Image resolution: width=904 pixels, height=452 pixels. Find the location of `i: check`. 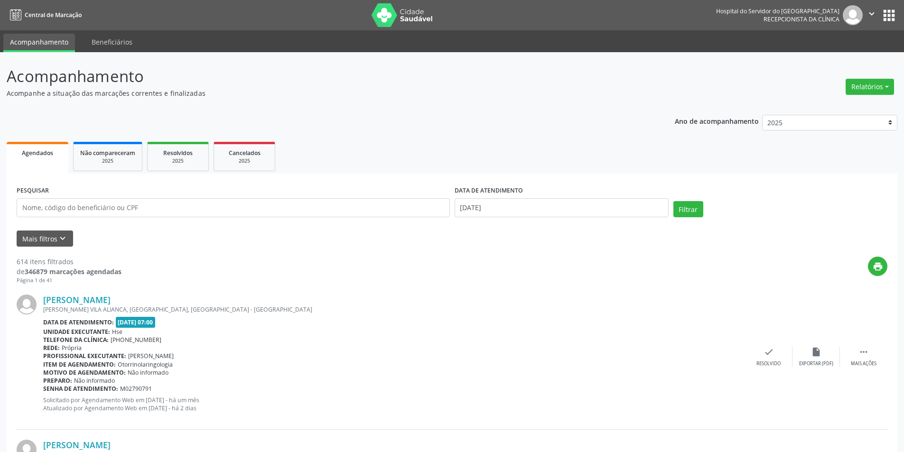

i: check is located at coordinates (768, 352).